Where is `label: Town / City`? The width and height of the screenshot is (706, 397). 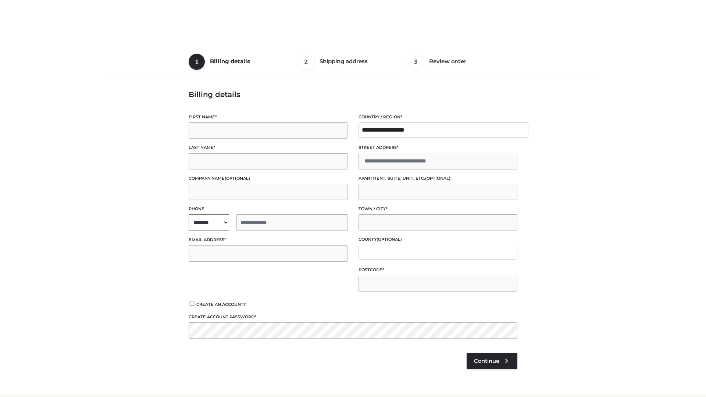
label: Town / City is located at coordinates (438, 209).